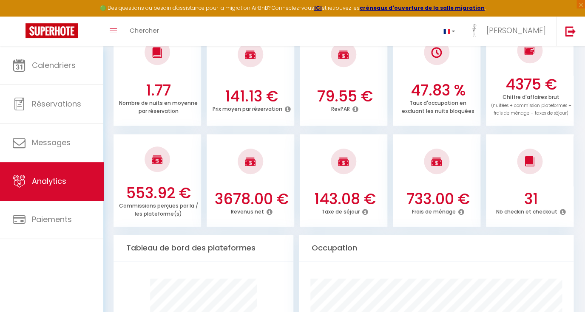 Image resolution: width=585 pixels, height=312 pixels. I want to click on img: logout, so click(570, 31).